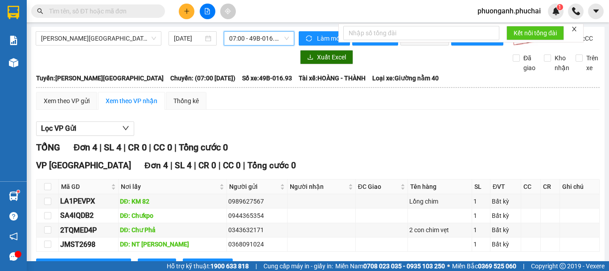  What do you see at coordinates (173, 201) in the screenshot?
I see `div: DĐ: KM 82` at bounding box center [173, 201].